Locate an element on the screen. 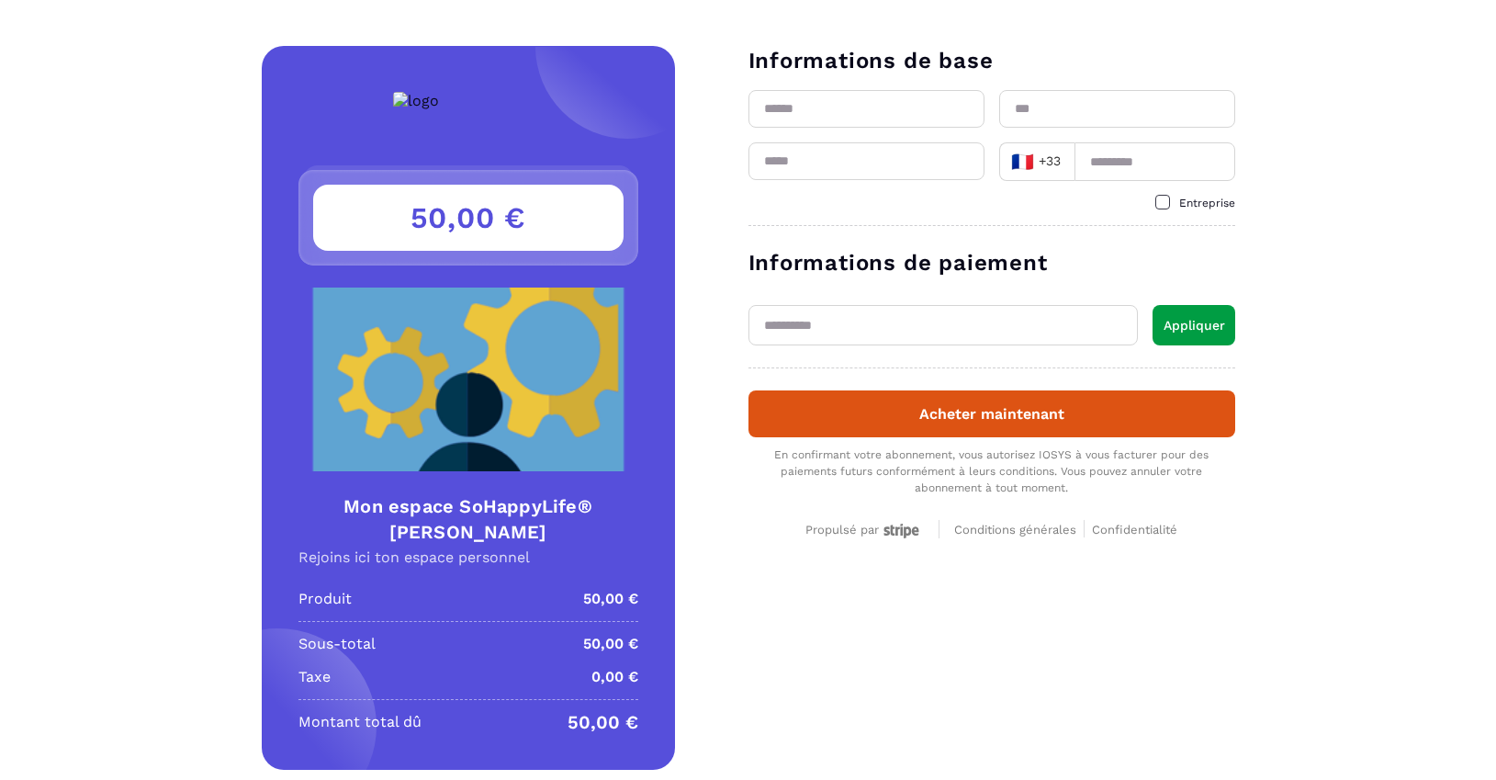 The image size is (1496, 780). span: +33 is located at coordinates (1036, 162).